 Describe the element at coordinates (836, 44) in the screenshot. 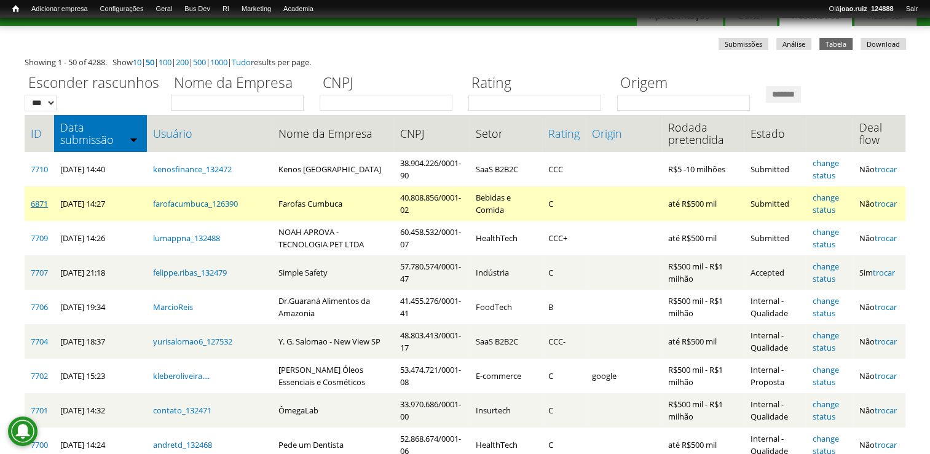

I see `a: Tabela` at that location.